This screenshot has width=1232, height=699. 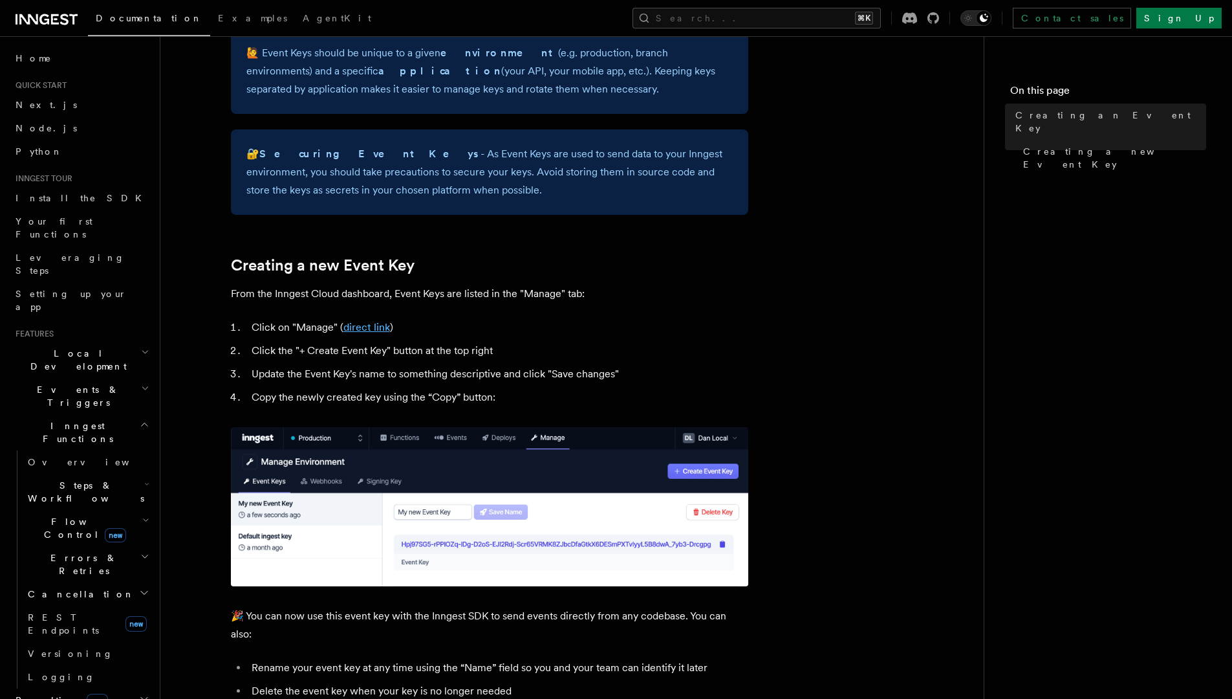 I want to click on div: Inngest Functions, so click(x=81, y=569).